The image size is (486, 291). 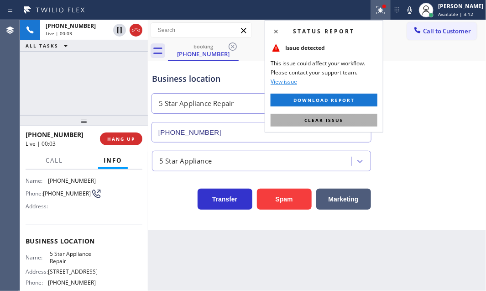 What do you see at coordinates (203, 46) in the screenshot?
I see `div: booking` at bounding box center [203, 46].